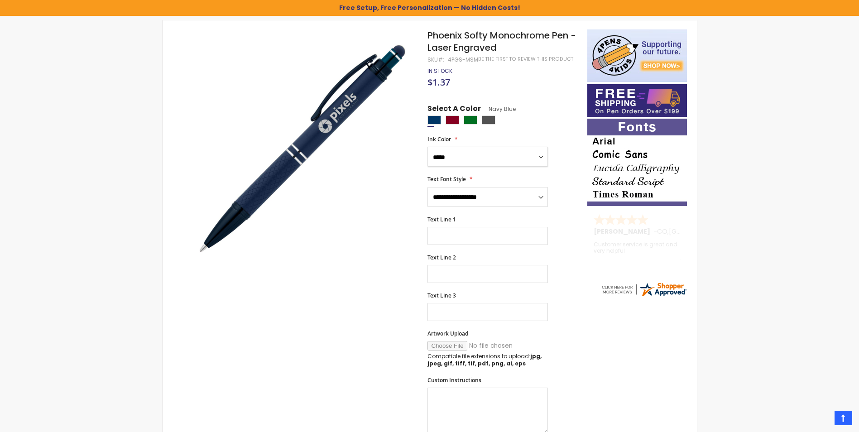  What do you see at coordinates (454, 110) in the screenshot?
I see `span: Select A Color` at bounding box center [454, 110].